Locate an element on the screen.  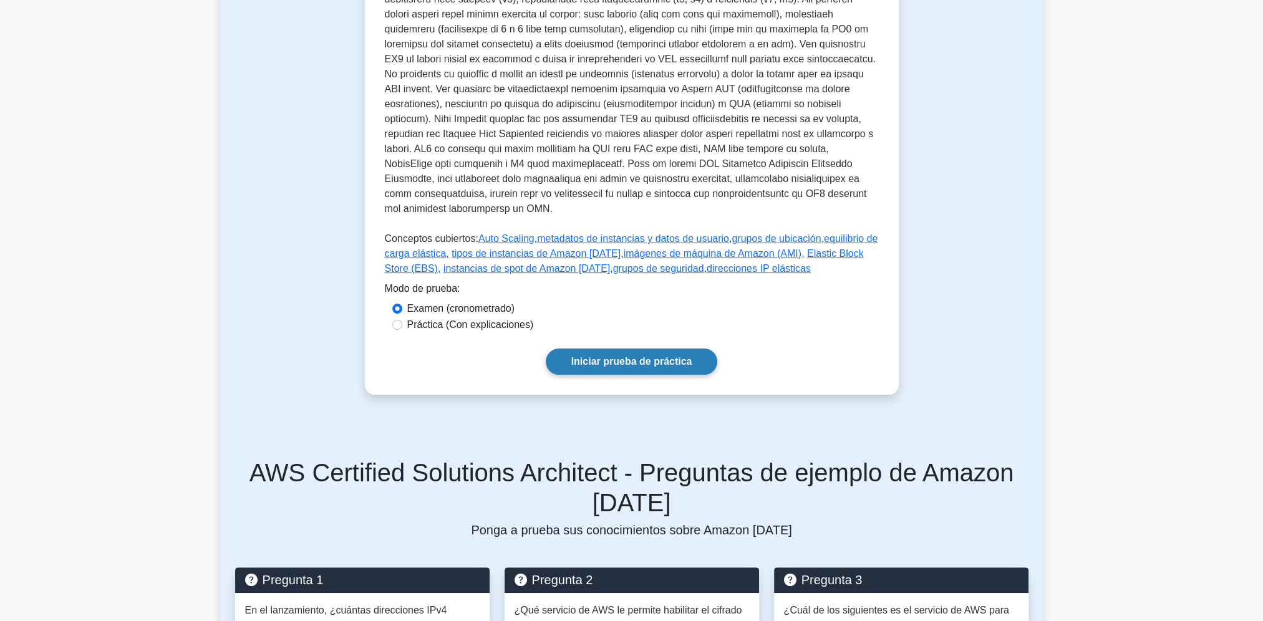
a: equilibrio de carga elástica, is located at coordinates (631, 246).